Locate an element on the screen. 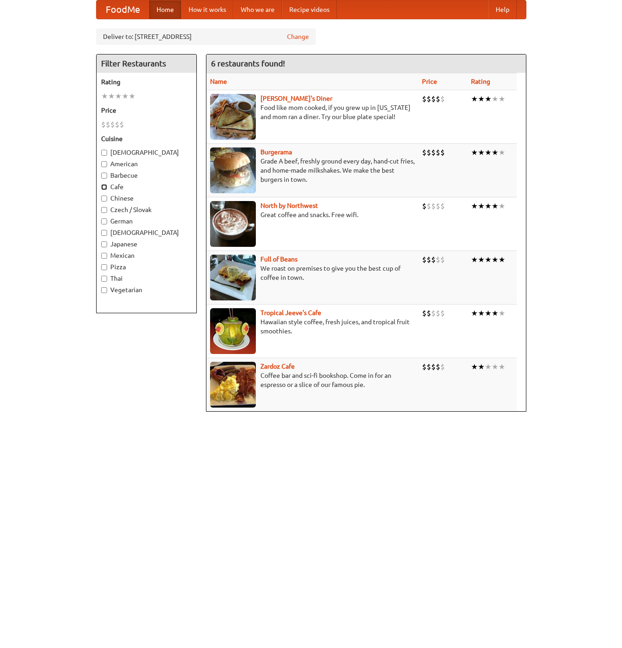 This screenshot has width=622, height=648. input: Chinese is located at coordinates (104, 198).